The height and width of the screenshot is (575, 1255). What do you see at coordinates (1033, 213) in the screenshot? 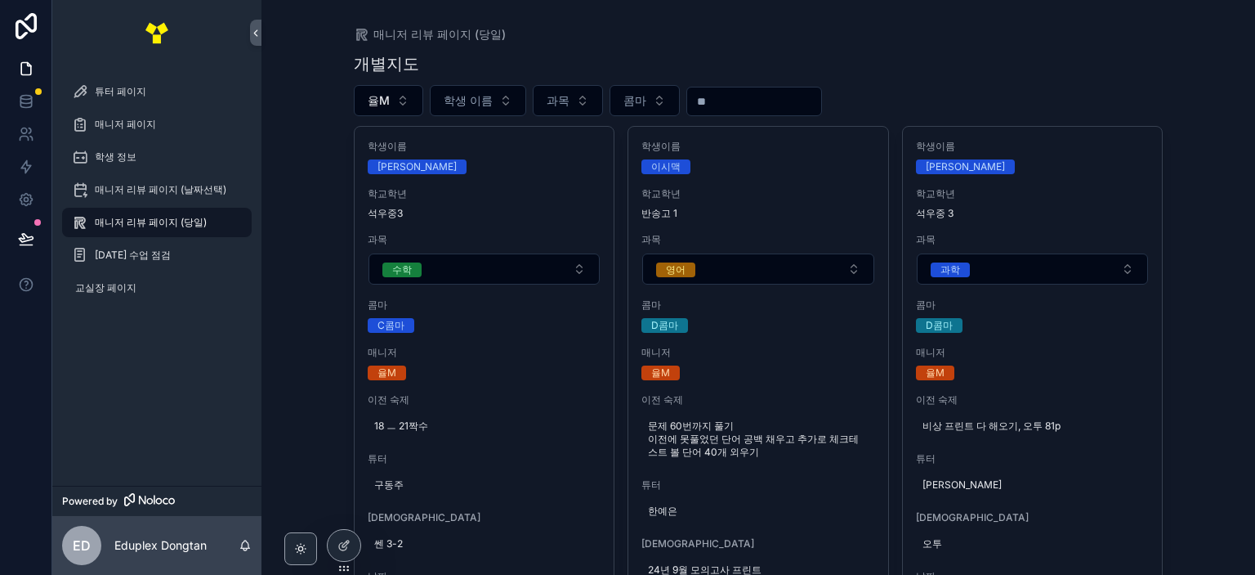
I see `span: 석우중 3` at bounding box center [1033, 213].